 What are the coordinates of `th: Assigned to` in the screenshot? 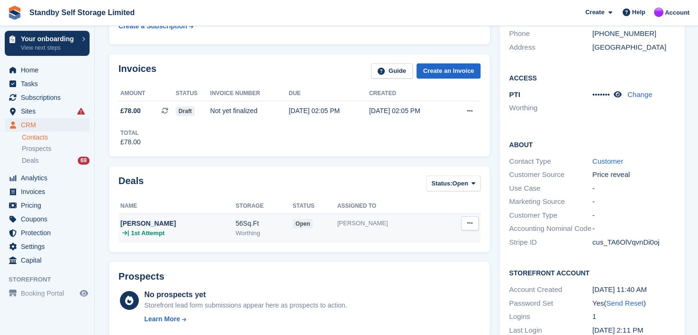 It's located at (389, 207).